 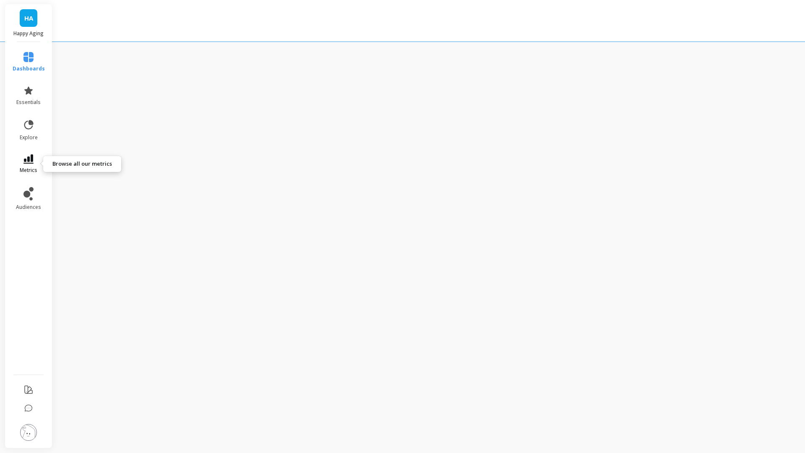 What do you see at coordinates (29, 18) in the screenshot?
I see `span: HA` at bounding box center [29, 18].